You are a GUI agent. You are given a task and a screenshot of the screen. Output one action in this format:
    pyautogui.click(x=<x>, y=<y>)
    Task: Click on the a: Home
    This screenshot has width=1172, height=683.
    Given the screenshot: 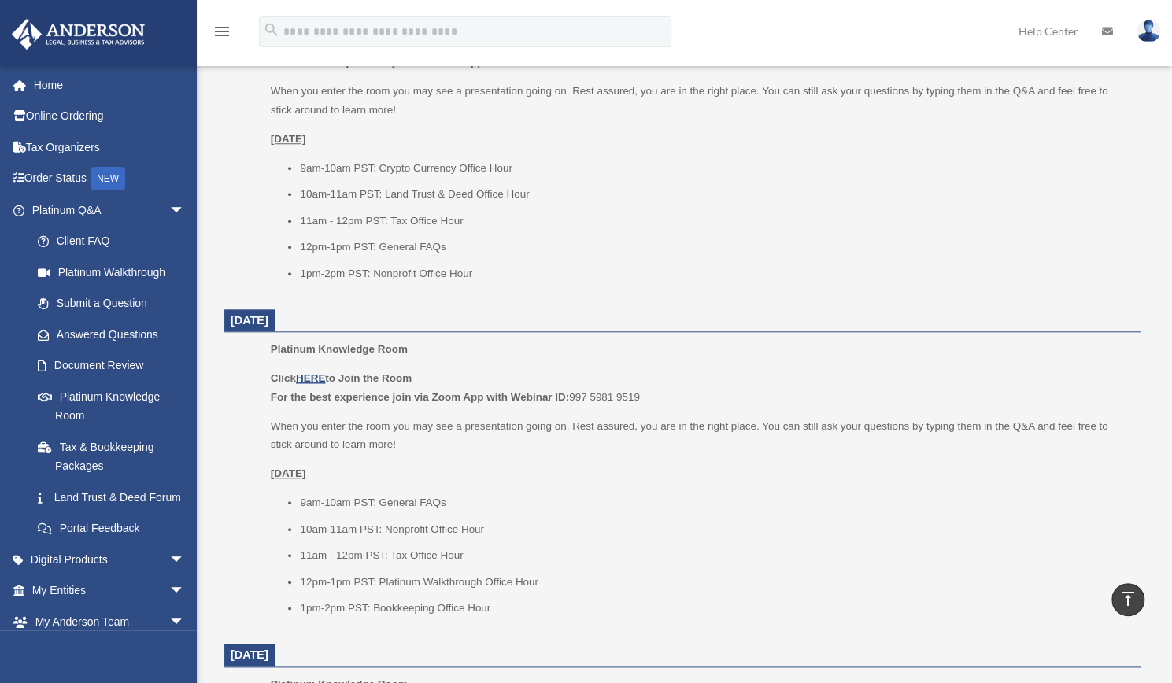 What is the action you would take?
    pyautogui.click(x=109, y=85)
    